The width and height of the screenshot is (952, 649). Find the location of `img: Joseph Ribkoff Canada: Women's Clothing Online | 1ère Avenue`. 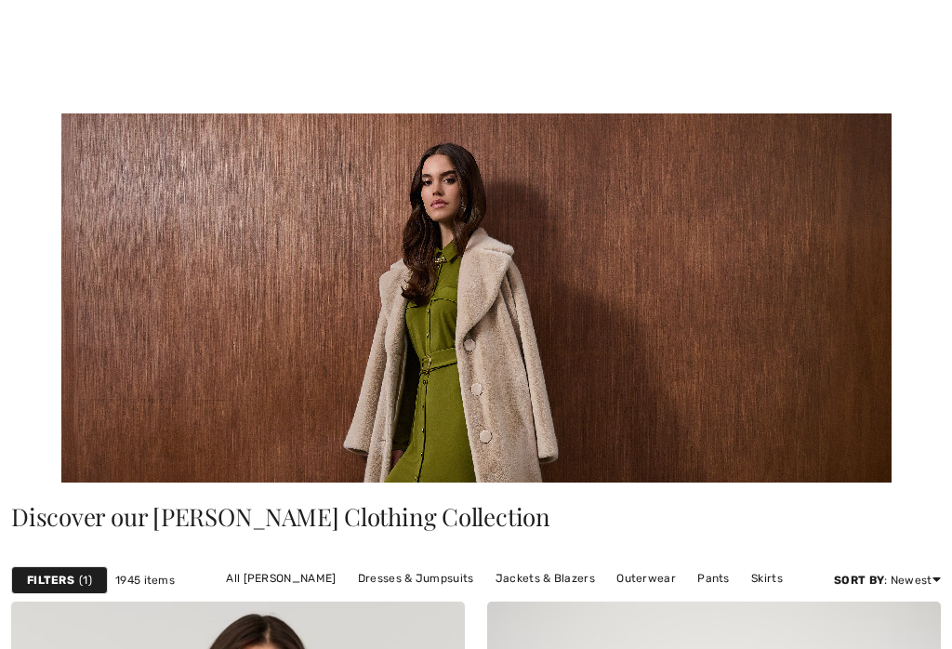

img: Joseph Ribkoff Canada: Women's Clothing Online | 1ère Avenue is located at coordinates (476, 297).